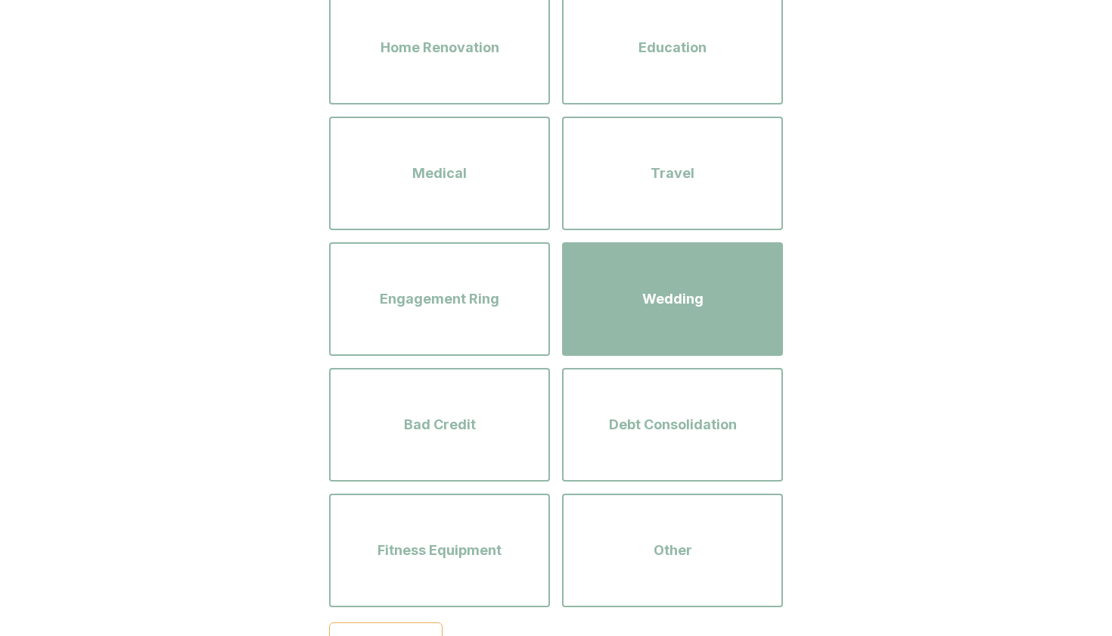 The height and width of the screenshot is (636, 1112). Describe the element at coordinates (673, 299) in the screenshot. I see `span: Wedding` at that location.